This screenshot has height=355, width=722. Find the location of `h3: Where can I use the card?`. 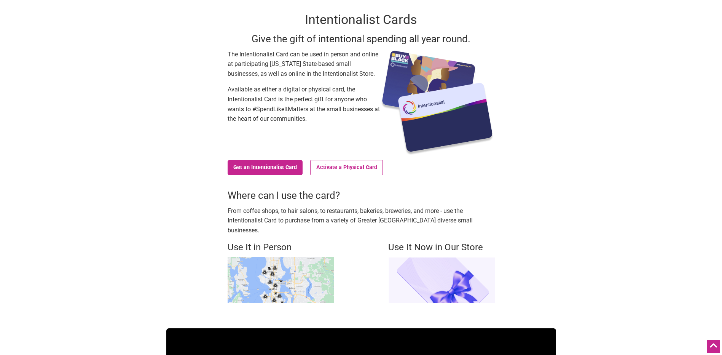

h3: Where can I use the card? is located at coordinates (361, 195).